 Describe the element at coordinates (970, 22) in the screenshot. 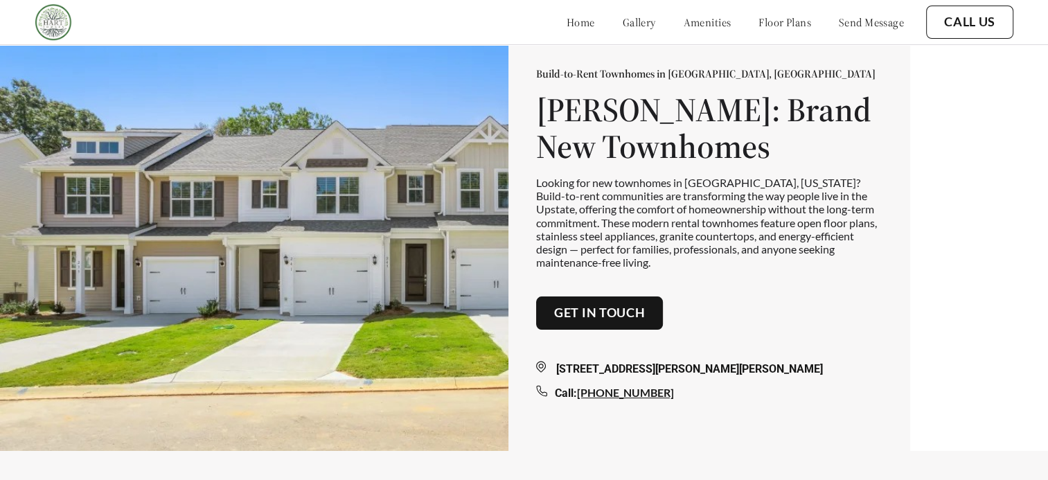

I see `a: Call Us` at that location.